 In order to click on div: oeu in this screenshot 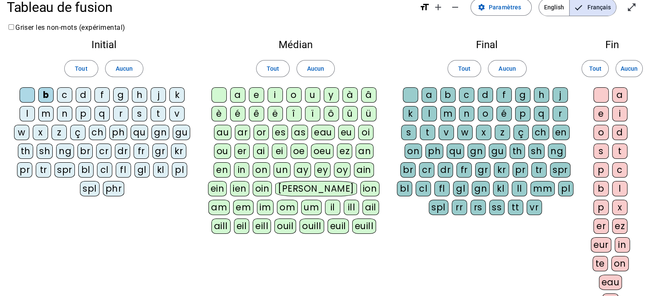, I will do `click(323, 151)`.